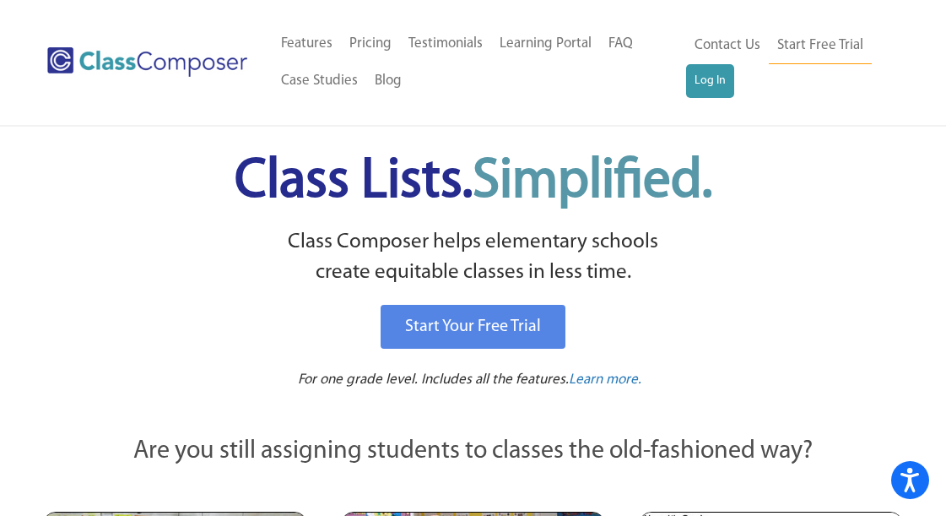  Describe the element at coordinates (473, 327) in the screenshot. I see `span: Start Your Free Trial` at that location.